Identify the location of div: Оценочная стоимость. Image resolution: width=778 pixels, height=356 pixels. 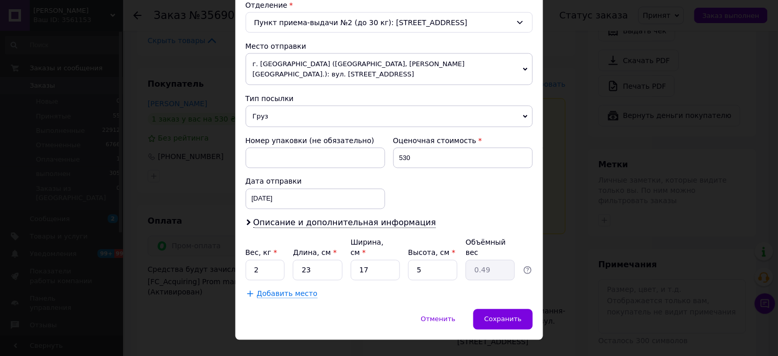
(463, 141).